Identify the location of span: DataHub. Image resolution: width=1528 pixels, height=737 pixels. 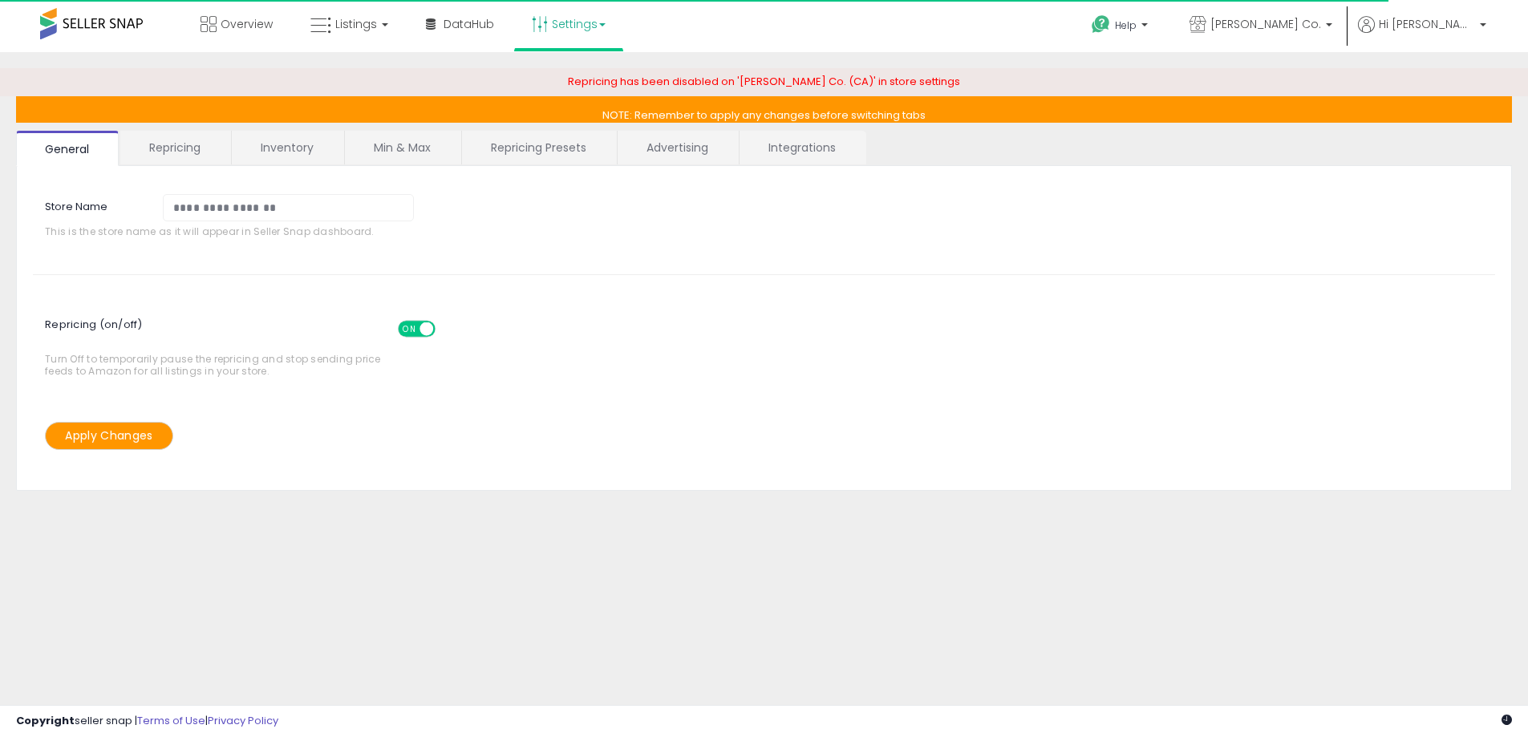
(468, 24).